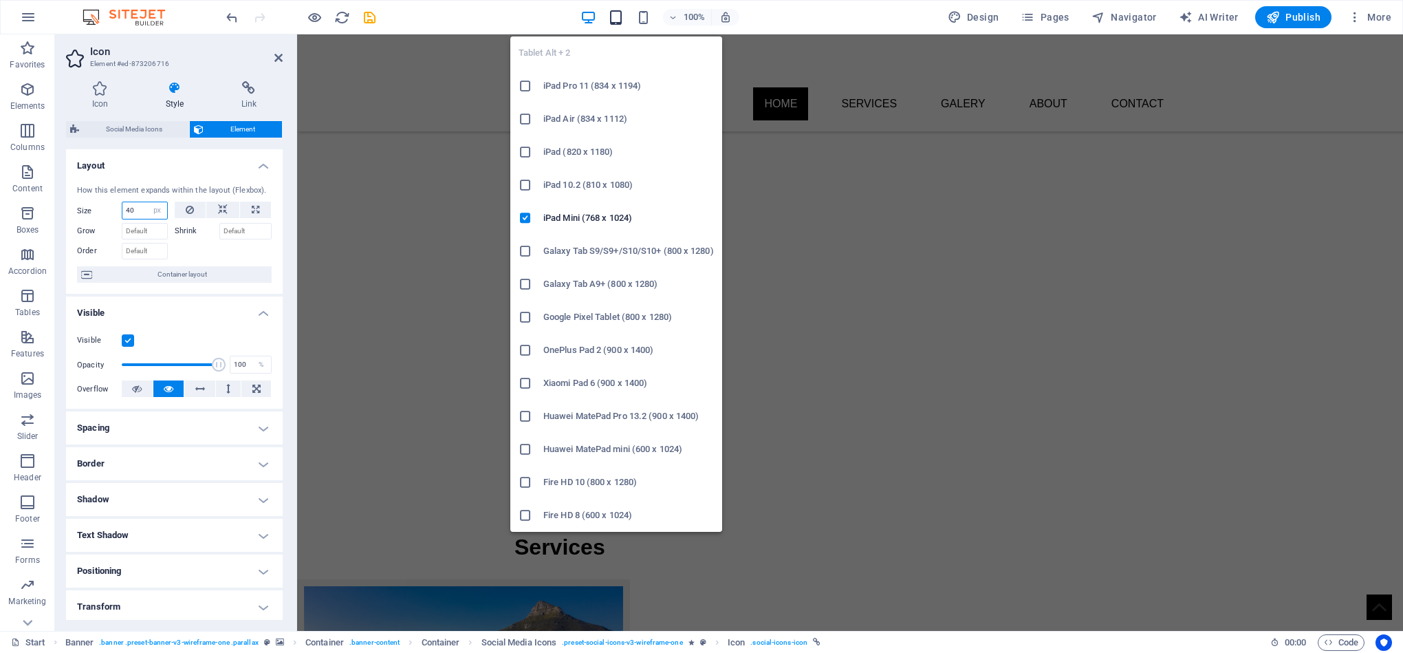 The width and height of the screenshot is (1403, 653). I want to click on button: Design, so click(973, 17).